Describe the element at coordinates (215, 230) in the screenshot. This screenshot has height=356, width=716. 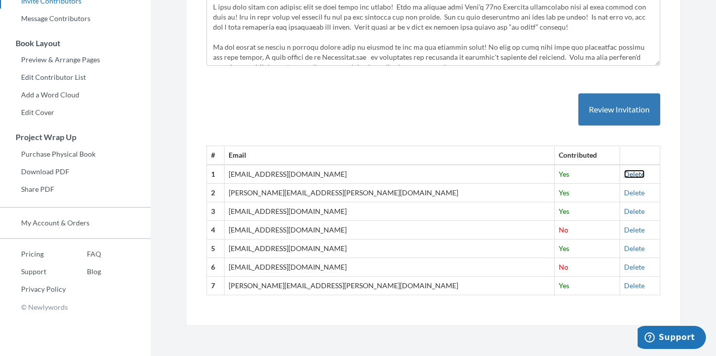
I see `th: 4` at that location.